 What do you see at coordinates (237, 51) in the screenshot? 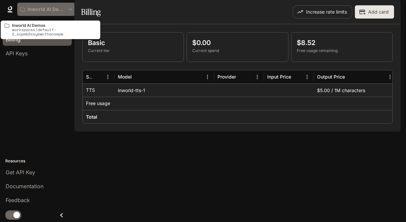
I see `p: Current spend` at bounding box center [237, 51].